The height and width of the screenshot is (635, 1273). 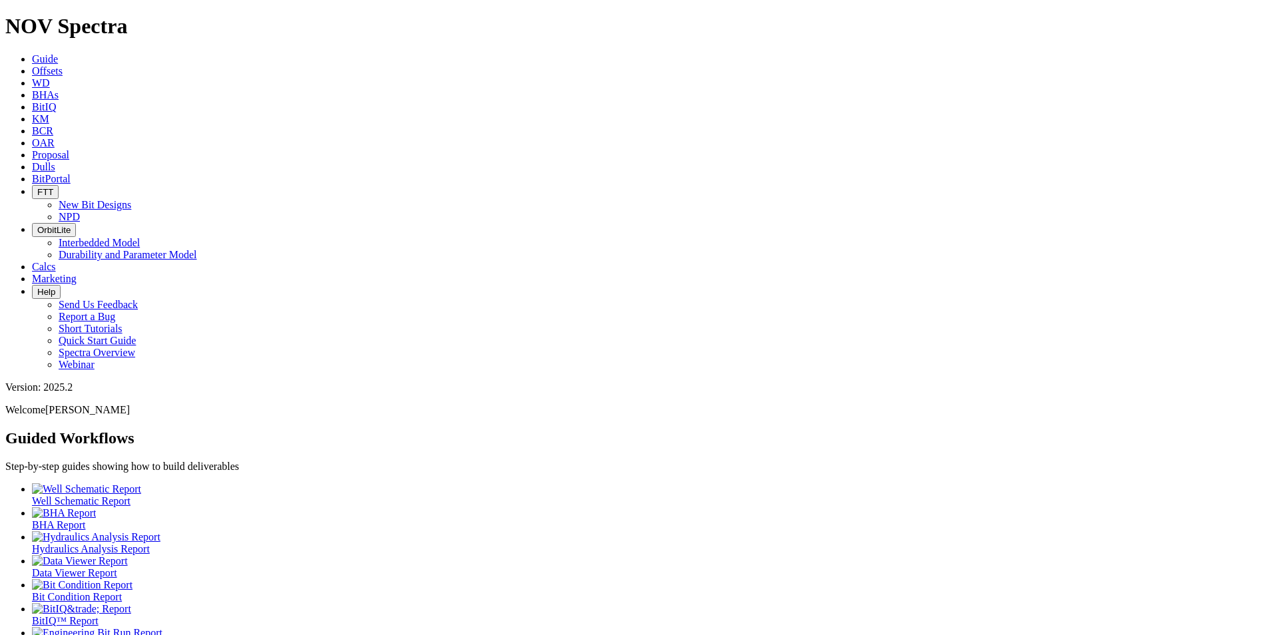 I want to click on a: Webinar, so click(x=77, y=364).